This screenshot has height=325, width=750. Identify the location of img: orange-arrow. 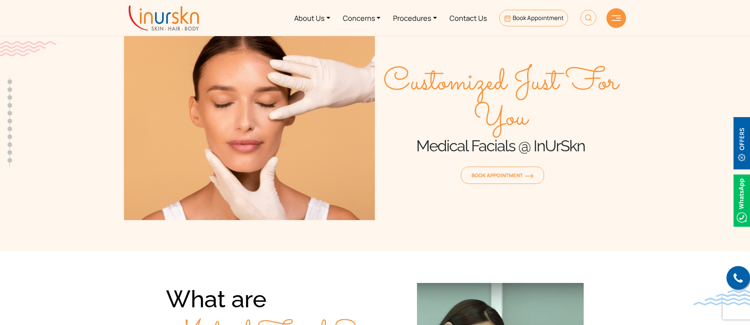
(529, 176).